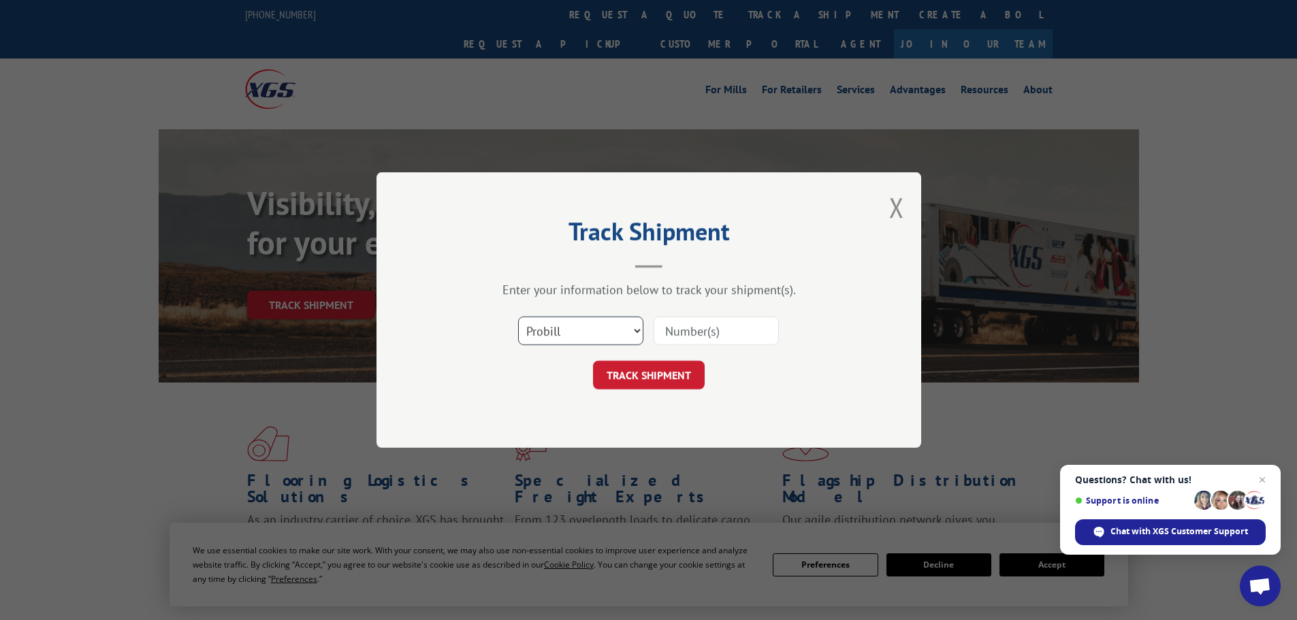 The image size is (1297, 620). I want to click on button: TRACK SHIPMENT, so click(649, 375).